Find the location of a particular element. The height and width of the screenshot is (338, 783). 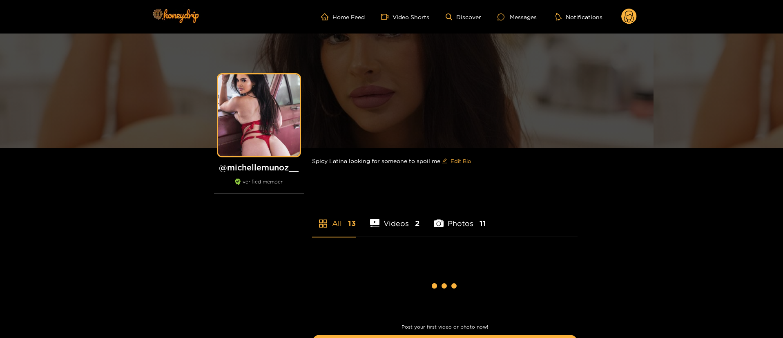

li: Videos is located at coordinates (395, 218).